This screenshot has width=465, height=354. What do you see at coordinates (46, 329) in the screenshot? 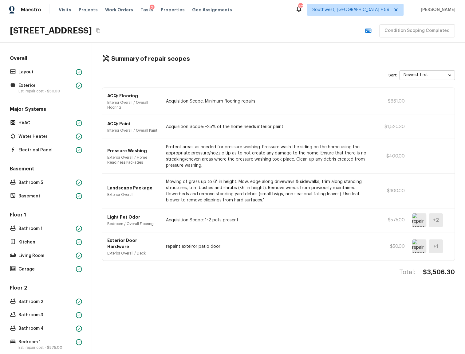
I see `p: Bathroom 4` at bounding box center [46, 329].